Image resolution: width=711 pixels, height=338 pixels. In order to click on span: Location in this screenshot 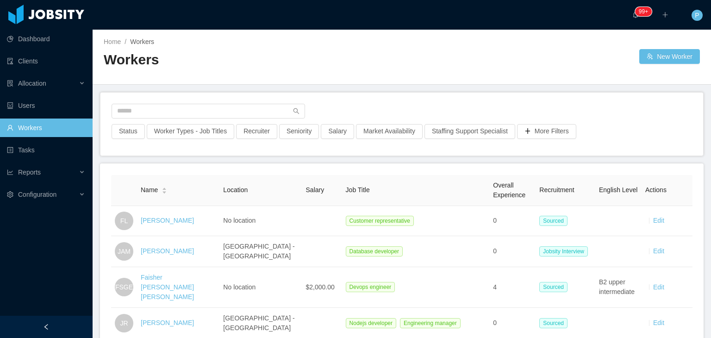, I will do `click(235, 190)`.